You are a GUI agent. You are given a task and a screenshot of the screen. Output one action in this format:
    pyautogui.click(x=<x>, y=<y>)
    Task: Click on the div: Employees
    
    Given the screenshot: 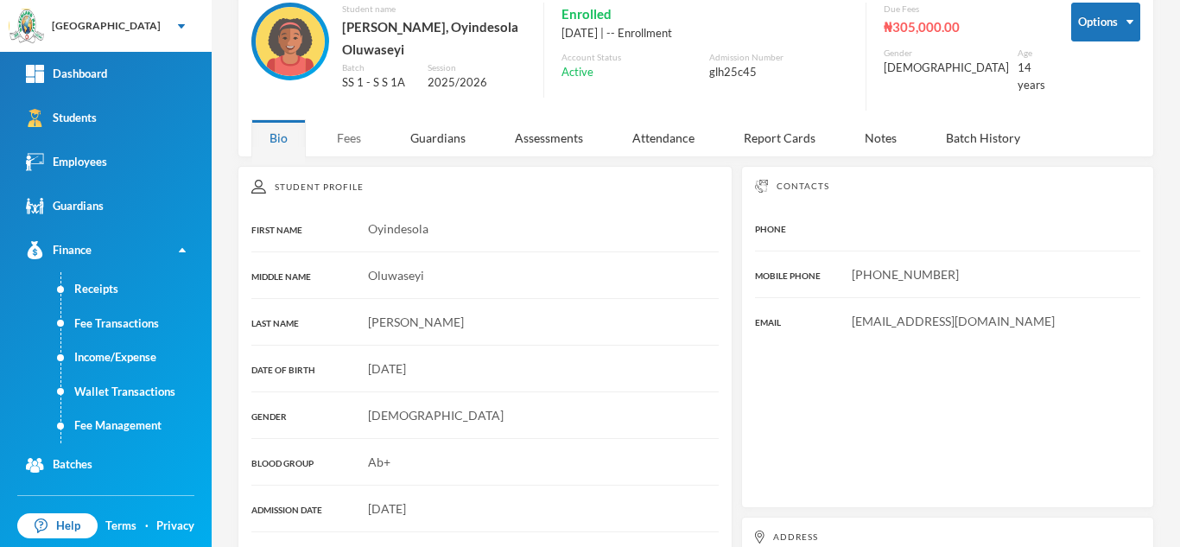 What is the action you would take?
    pyautogui.click(x=67, y=162)
    